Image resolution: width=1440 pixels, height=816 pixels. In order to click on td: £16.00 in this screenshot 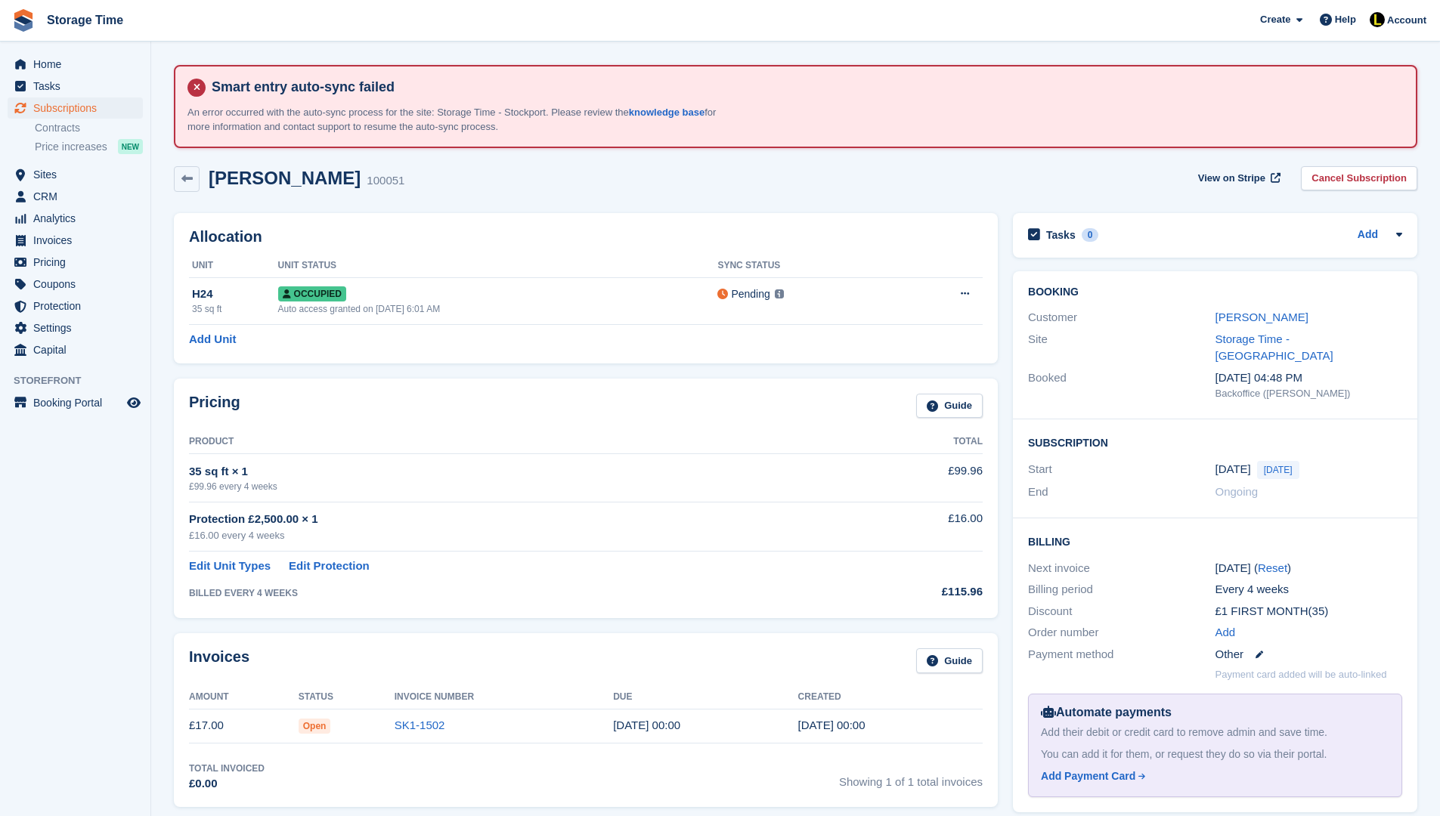, I will do `click(909, 526)`.